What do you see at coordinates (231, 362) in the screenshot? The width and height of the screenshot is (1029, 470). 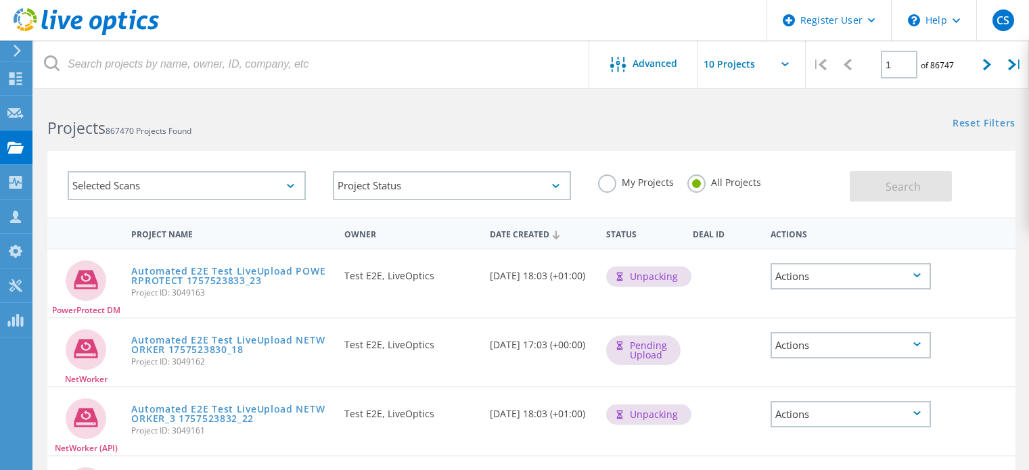 I see `span: Project ID: 3049162` at bounding box center [231, 362].